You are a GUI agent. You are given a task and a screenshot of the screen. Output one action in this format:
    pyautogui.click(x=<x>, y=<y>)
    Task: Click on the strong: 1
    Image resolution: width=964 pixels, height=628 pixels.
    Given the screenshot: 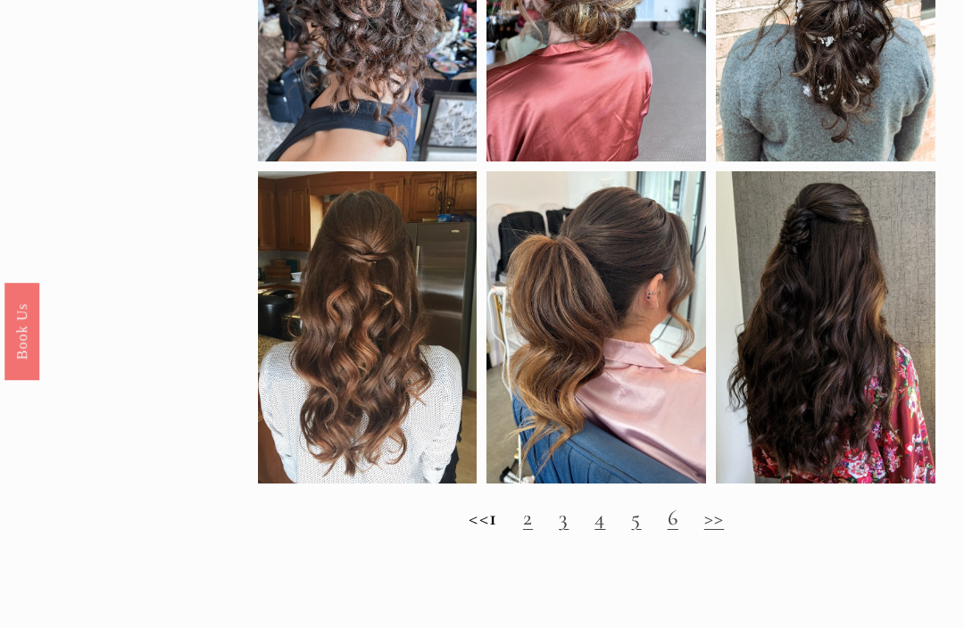 What is the action you would take?
    pyautogui.click(x=493, y=518)
    